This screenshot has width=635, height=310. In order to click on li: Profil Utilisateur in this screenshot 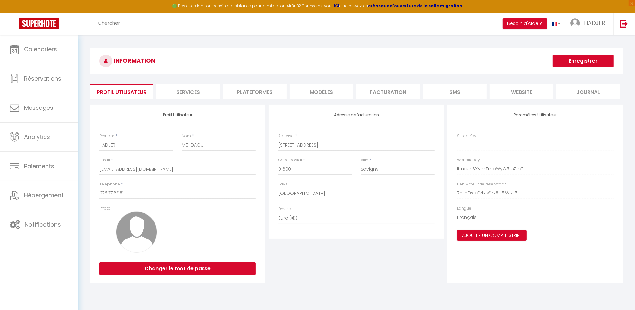, I will do `click(122, 91)`.